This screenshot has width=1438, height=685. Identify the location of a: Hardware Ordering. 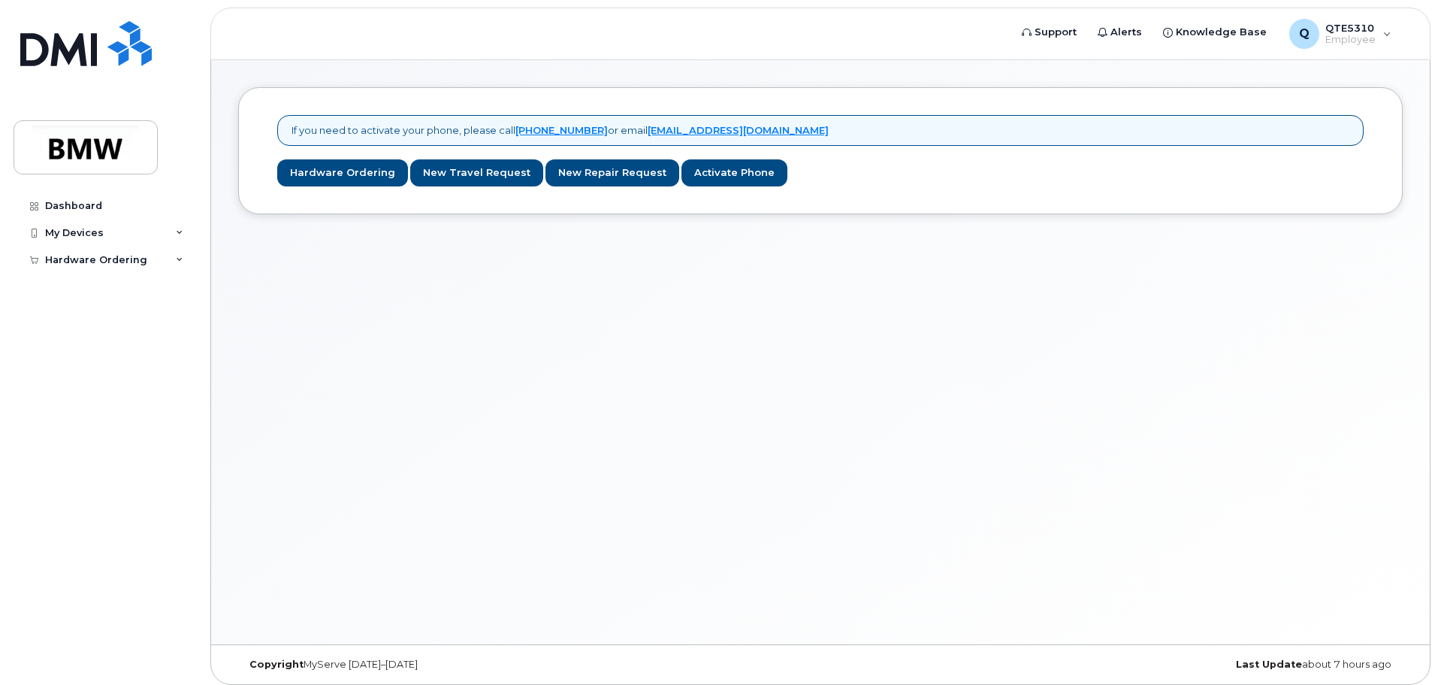
(343, 173).